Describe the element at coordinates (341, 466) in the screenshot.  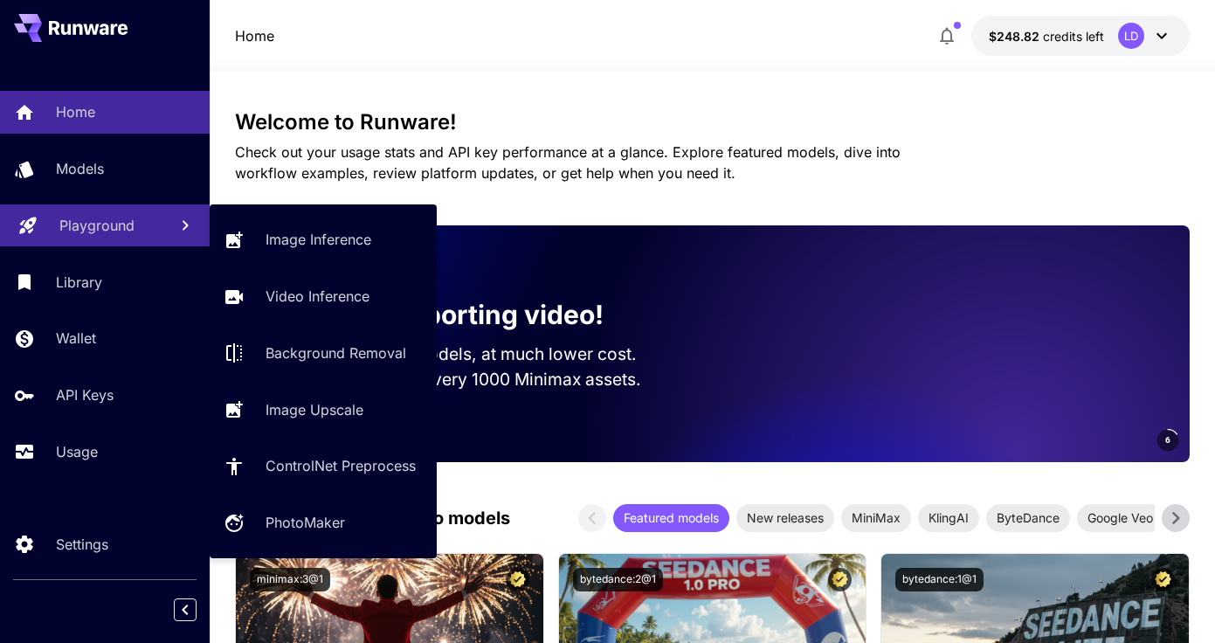
I see `p: ControlNet Preprocess` at that location.